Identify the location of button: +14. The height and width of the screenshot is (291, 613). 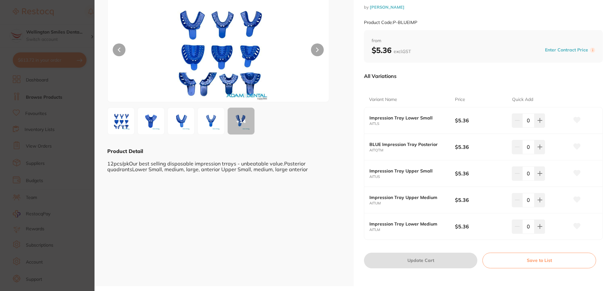
(241, 121).